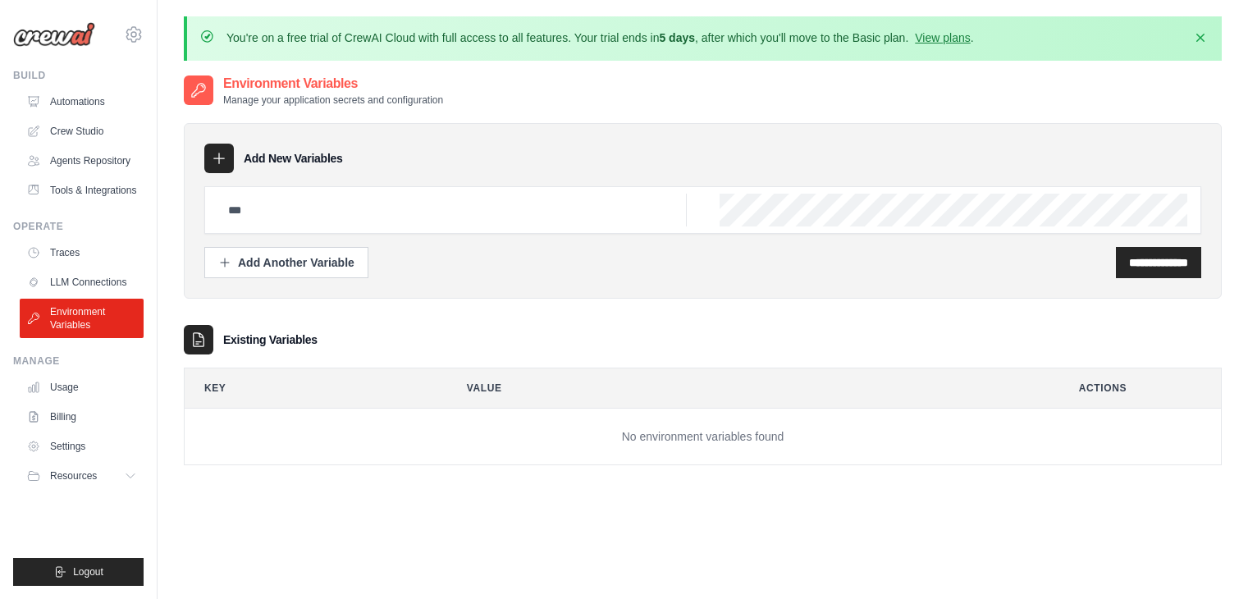  What do you see at coordinates (73, 476) in the screenshot?
I see `span: Resources` at bounding box center [73, 476].